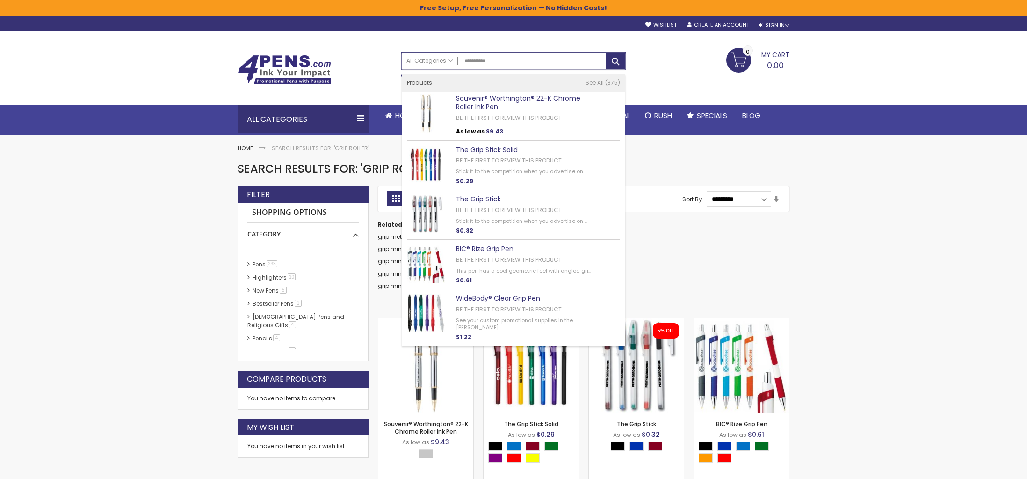 This screenshot has height=479, width=1027. I want to click on div: Red, so click(514, 458).